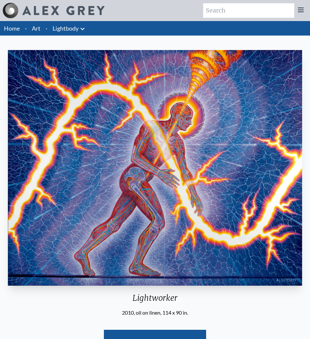  I want to click on a: Lightbody, so click(65, 28).